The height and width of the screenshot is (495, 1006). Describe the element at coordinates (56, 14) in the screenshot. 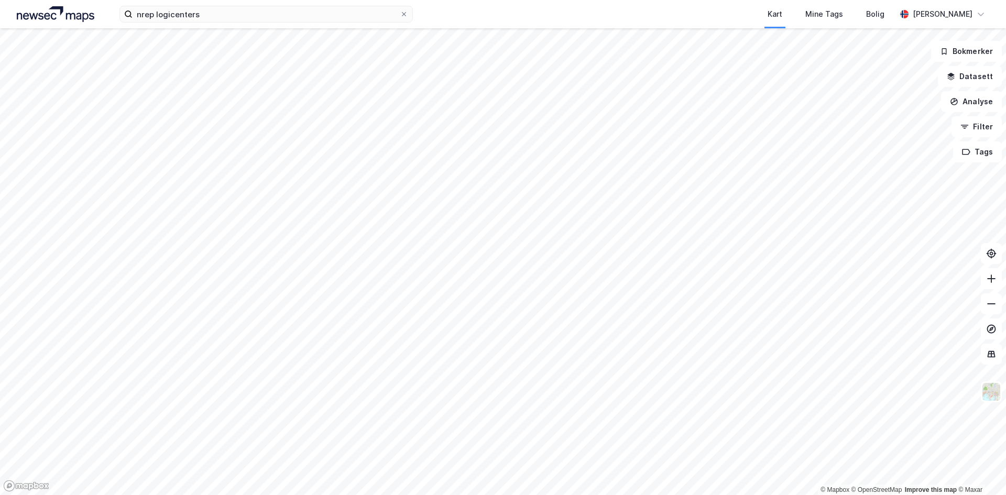

I see `img: logo.a4113a55bc3d86da70a041830d287a7e.svg` at that location.